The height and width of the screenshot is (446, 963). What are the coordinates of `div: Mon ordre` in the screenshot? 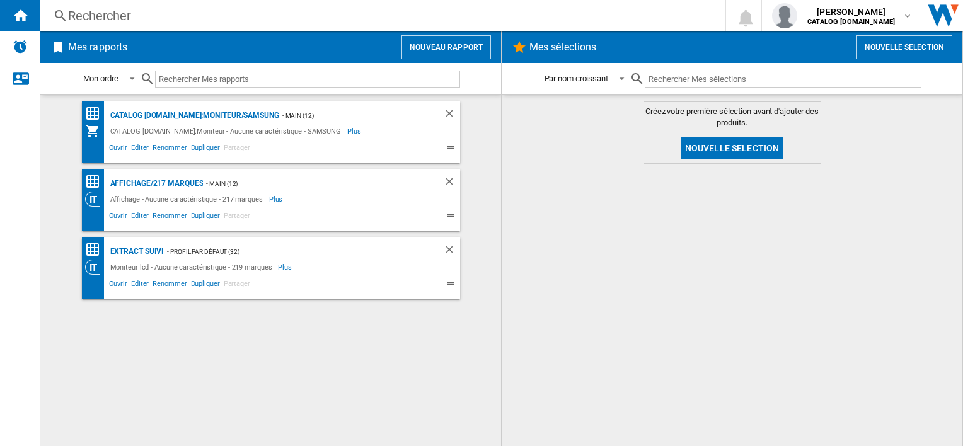 It's located at (101, 78).